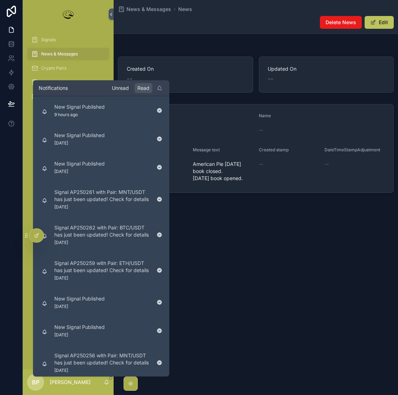 The height and width of the screenshot is (395, 398). What do you see at coordinates (36, 382) in the screenshot?
I see `span: BP` at bounding box center [36, 382].